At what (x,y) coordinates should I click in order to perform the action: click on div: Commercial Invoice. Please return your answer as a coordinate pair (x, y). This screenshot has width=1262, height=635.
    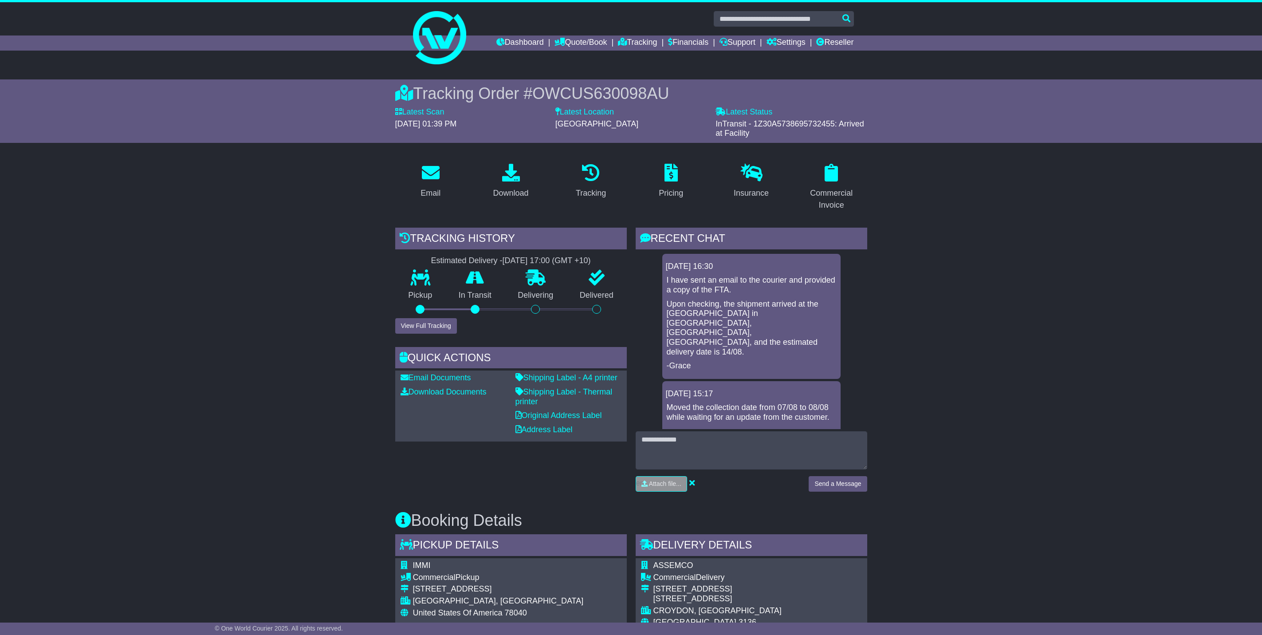
    Looking at the image, I should click on (831, 199).